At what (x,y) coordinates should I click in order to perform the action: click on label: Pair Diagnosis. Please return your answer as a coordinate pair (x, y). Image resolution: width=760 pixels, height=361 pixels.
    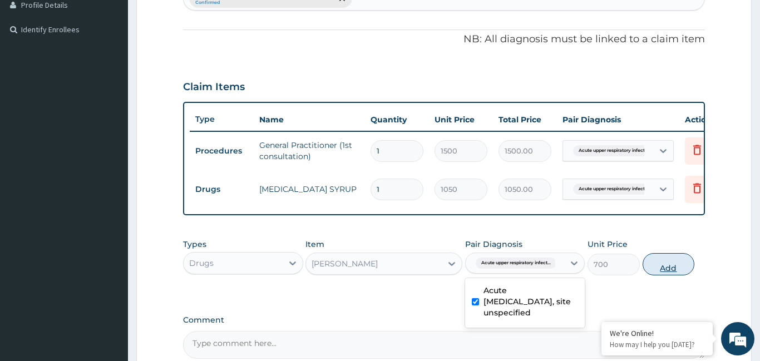
    Looking at the image, I should click on (494, 244).